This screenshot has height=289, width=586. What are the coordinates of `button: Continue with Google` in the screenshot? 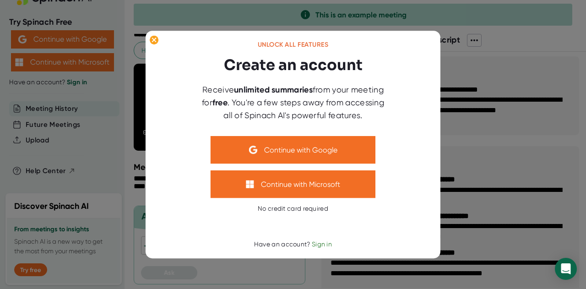 It's located at (293, 150).